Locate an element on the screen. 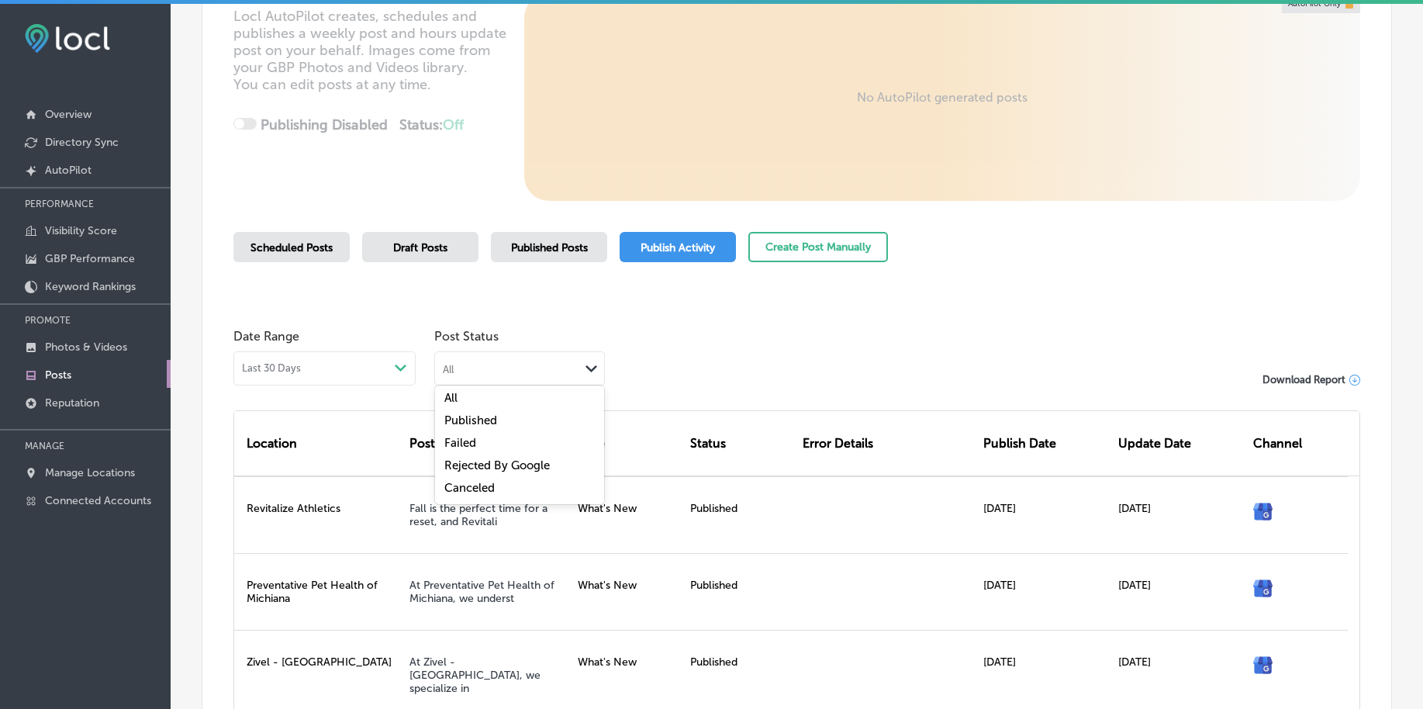 The width and height of the screenshot is (1423, 709). span: Download Report is located at coordinates (1303, 379).